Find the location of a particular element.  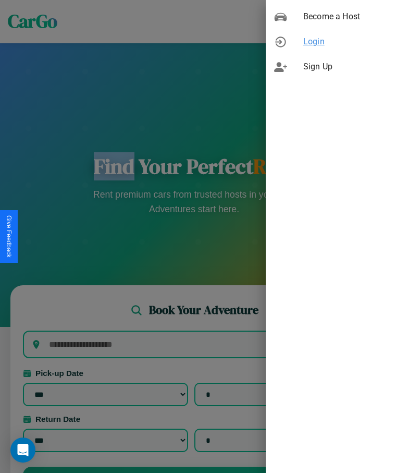

div: Give Feedback is located at coordinates (9, 236).